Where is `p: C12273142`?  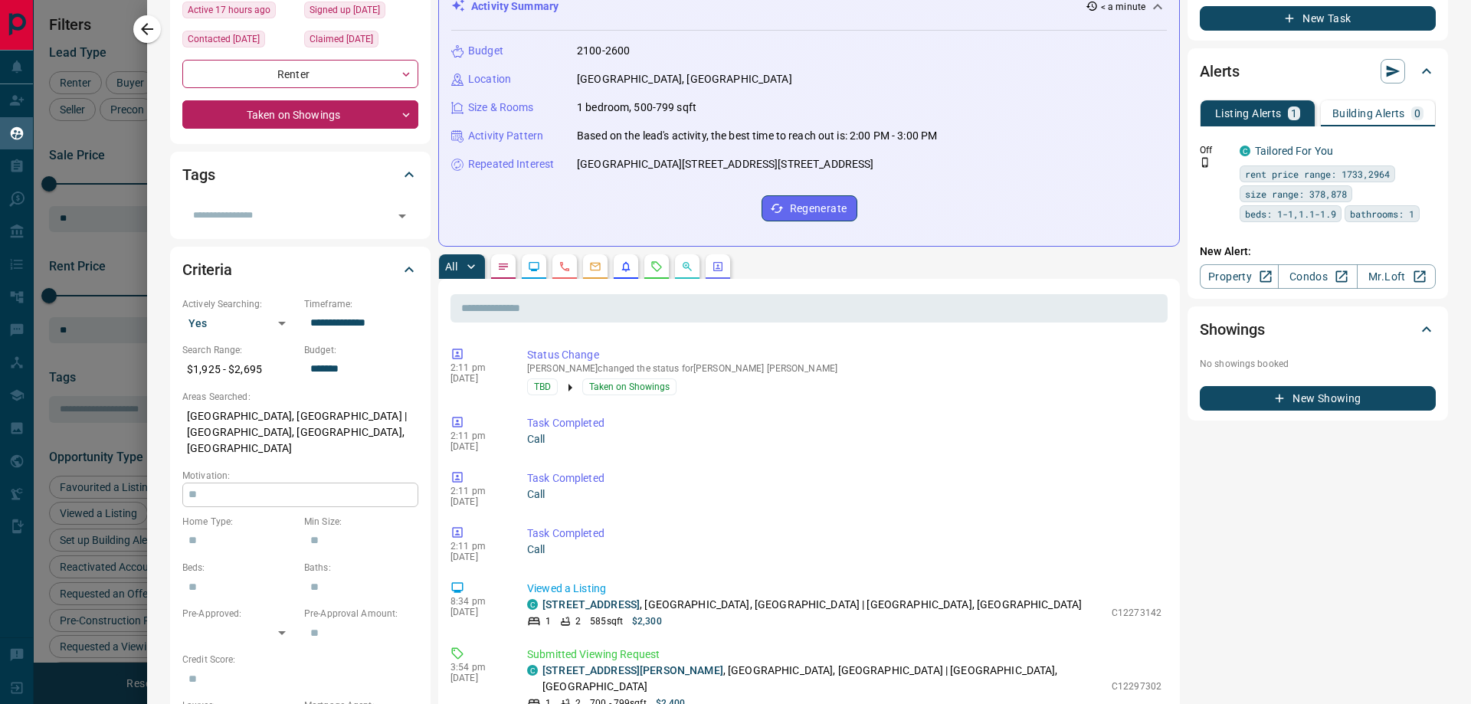
p: C12273142 is located at coordinates (1137, 613).